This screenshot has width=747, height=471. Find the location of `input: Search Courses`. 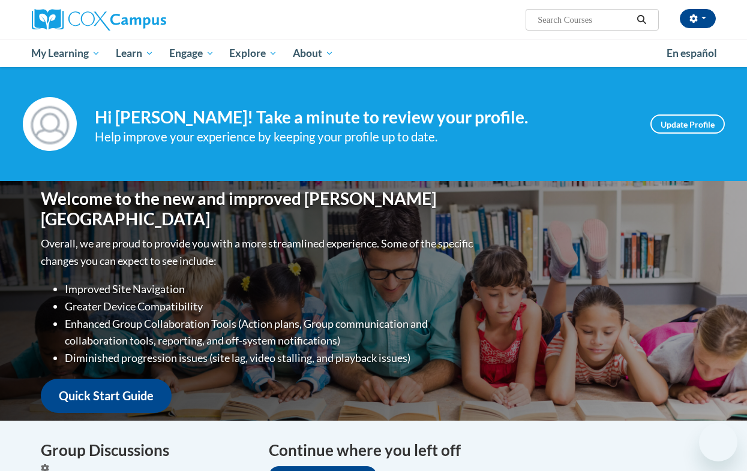

input: Search Courses is located at coordinates (584, 20).